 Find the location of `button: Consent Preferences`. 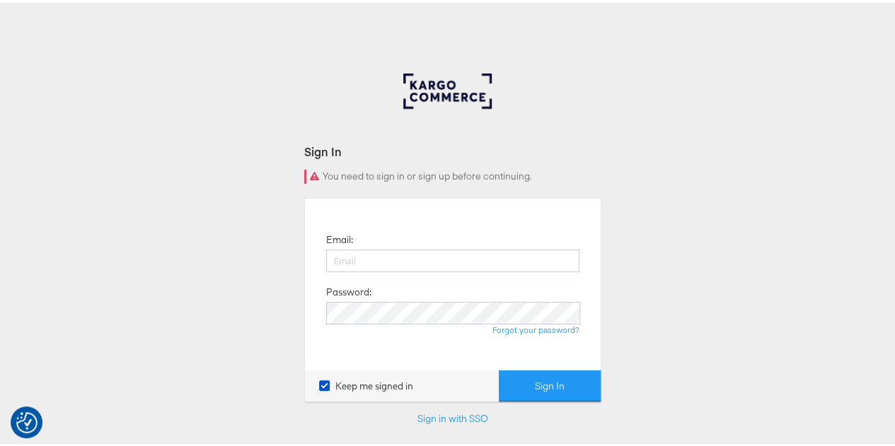

button: Consent Preferences is located at coordinates (27, 420).